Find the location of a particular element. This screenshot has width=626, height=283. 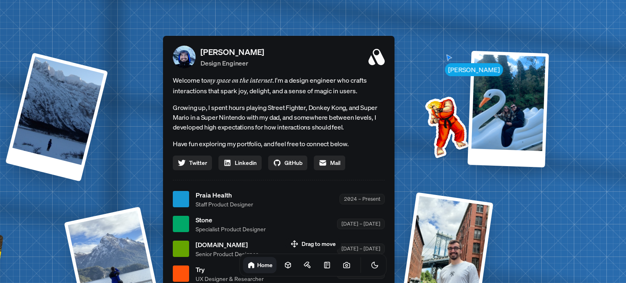

span: Mail is located at coordinates (335, 163).